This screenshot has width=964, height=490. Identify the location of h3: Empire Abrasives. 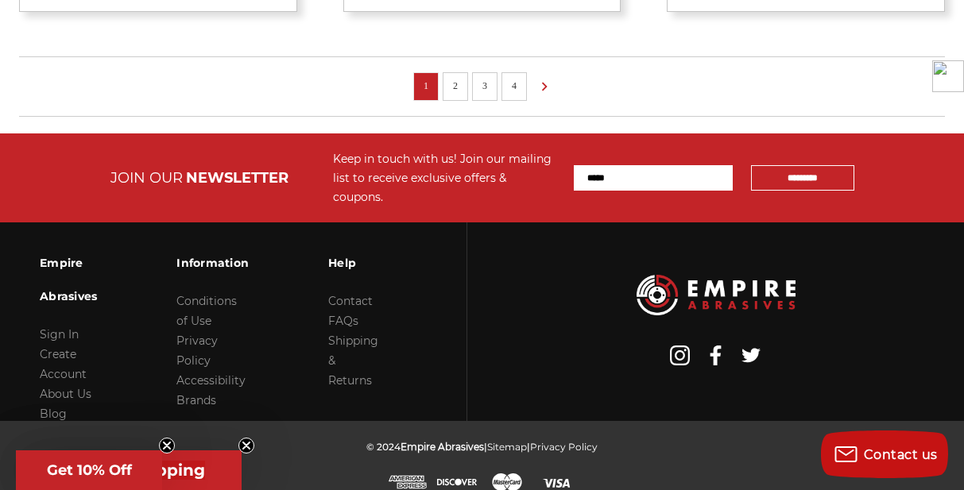
(68, 280).